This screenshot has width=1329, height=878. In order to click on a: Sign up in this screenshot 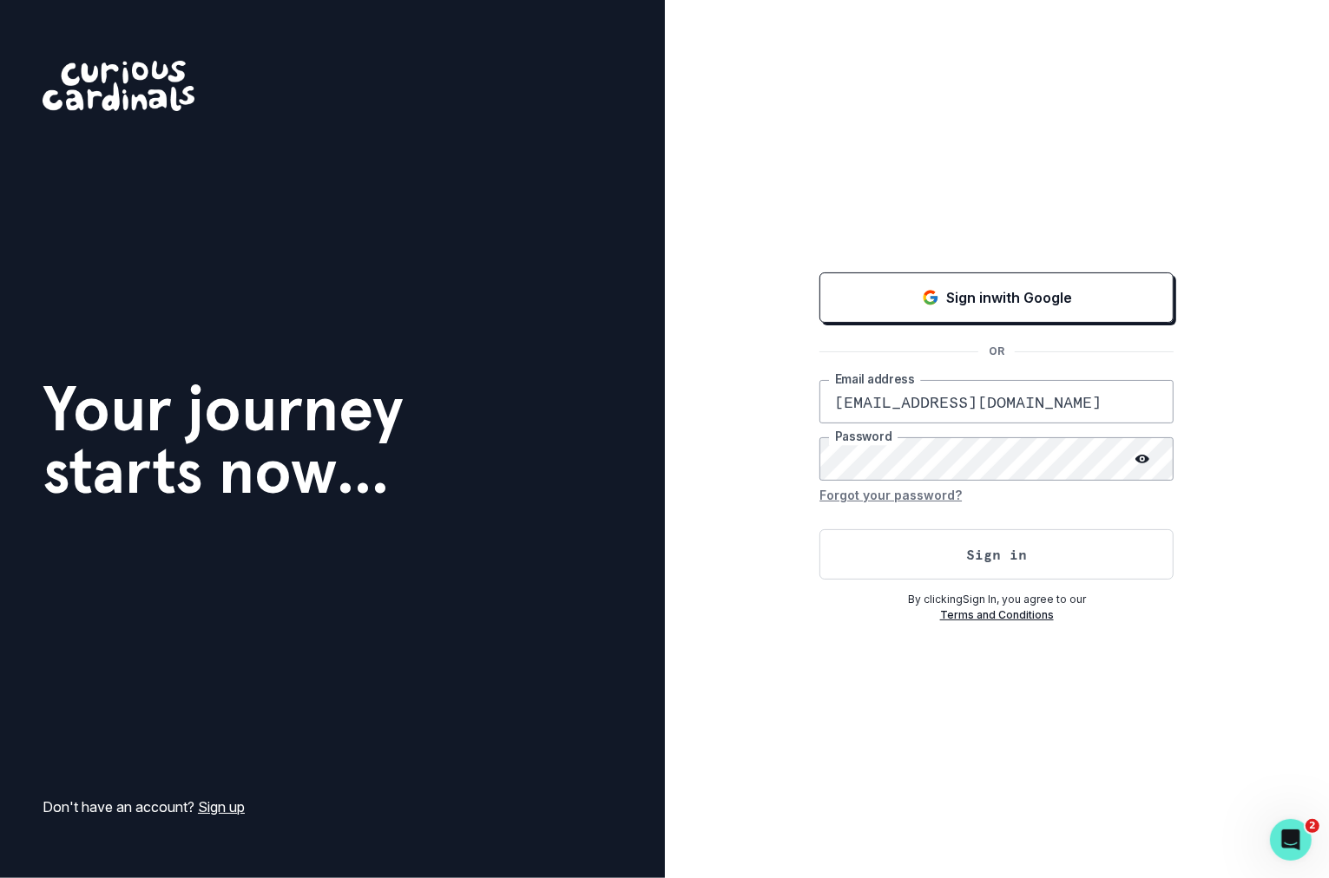, I will do `click(221, 807)`.